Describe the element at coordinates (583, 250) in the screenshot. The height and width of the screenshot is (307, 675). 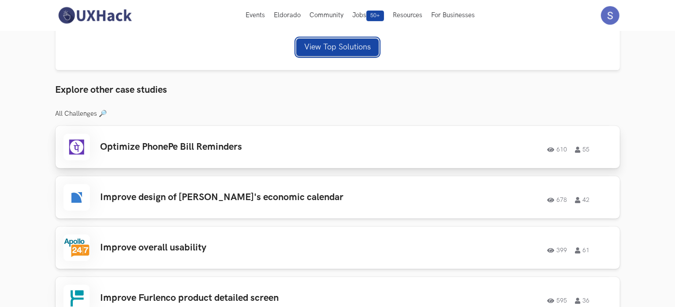
I see `span: 61` at that location.